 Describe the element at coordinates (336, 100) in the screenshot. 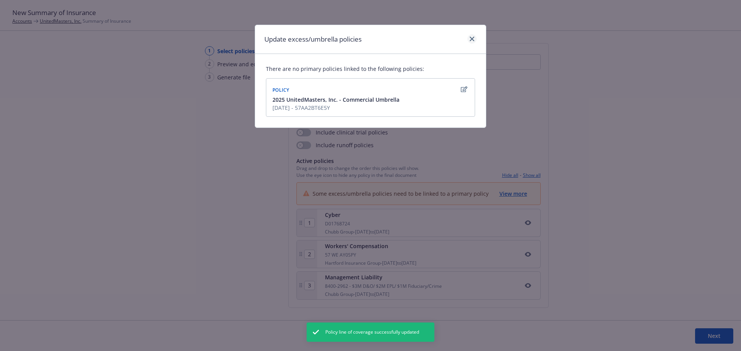

I see `button: 2025 UnitedMasters, Inc. - Commercial Umbrella` at that location.